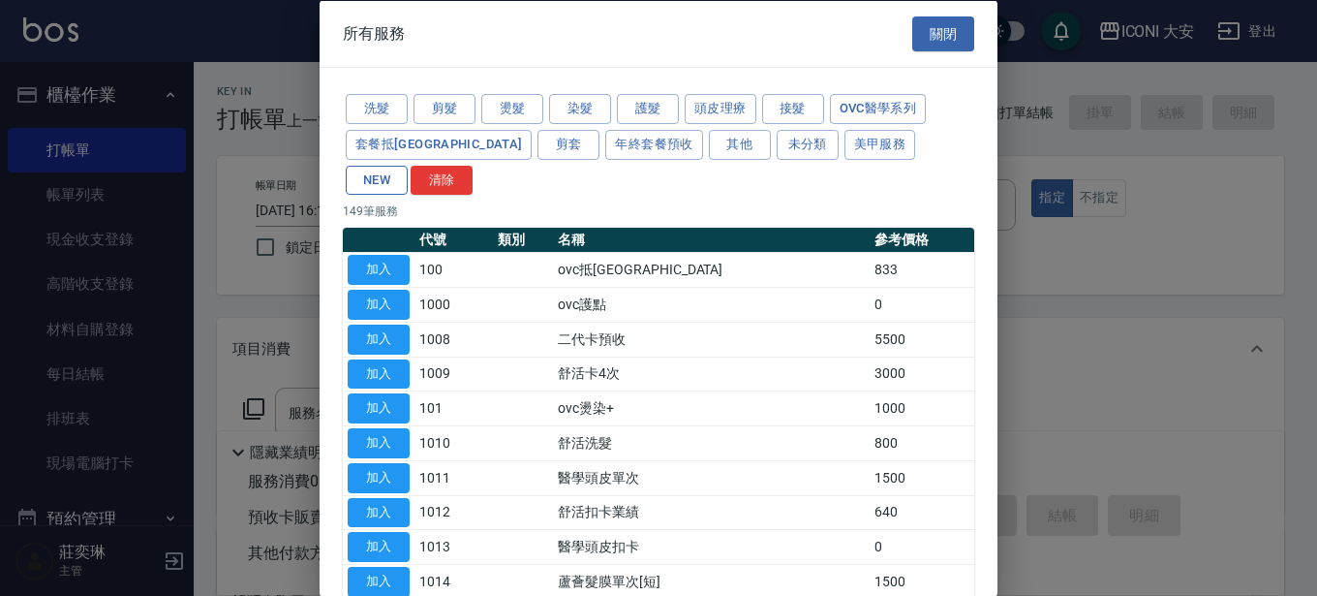 This screenshot has width=1317, height=596. I want to click on td: 640, so click(922, 512).